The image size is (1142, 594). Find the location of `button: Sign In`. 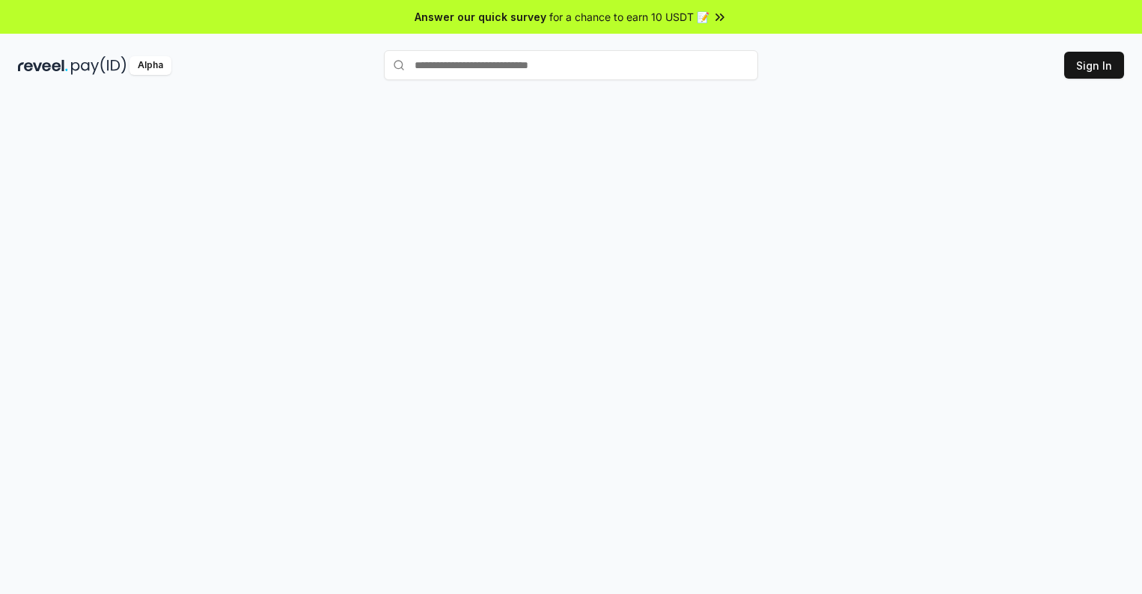

button: Sign In is located at coordinates (1094, 65).